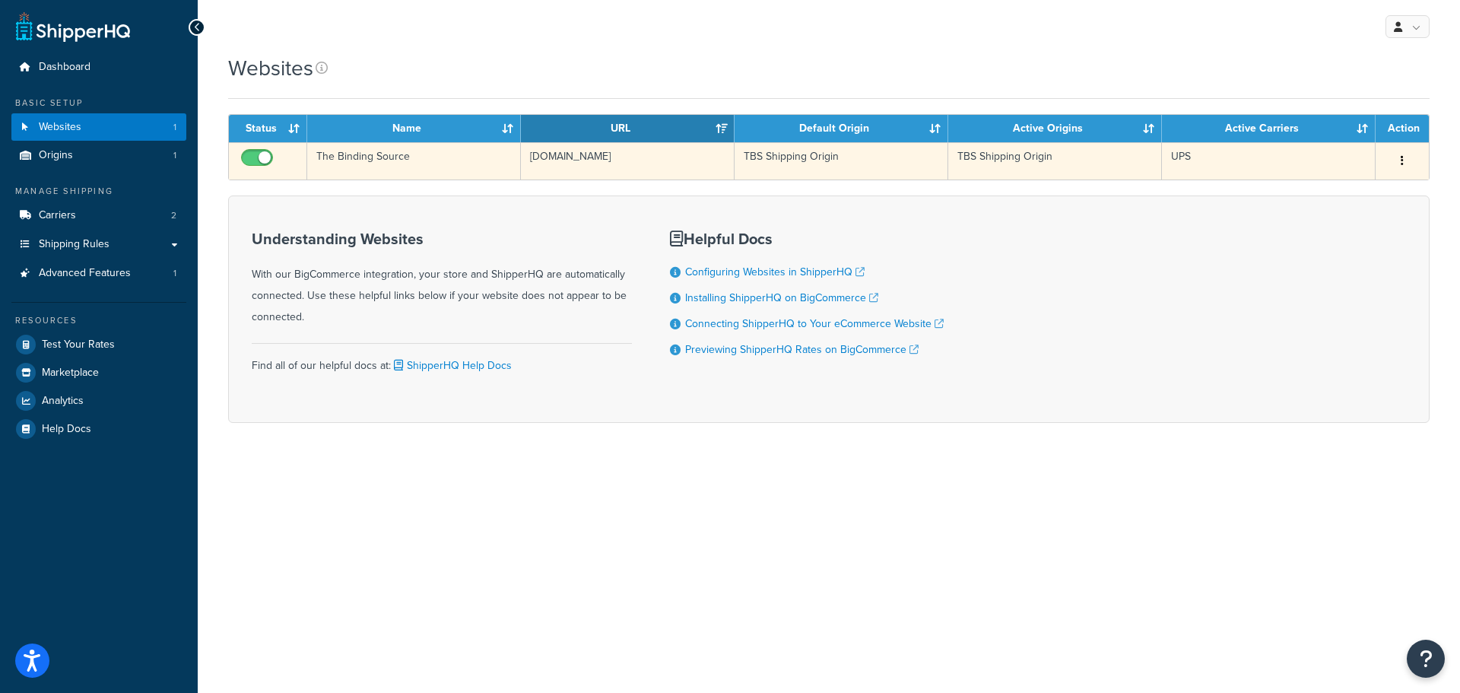 Image resolution: width=1460 pixels, height=693 pixels. What do you see at coordinates (70, 373) in the screenshot?
I see `span: Marketplace` at bounding box center [70, 373].